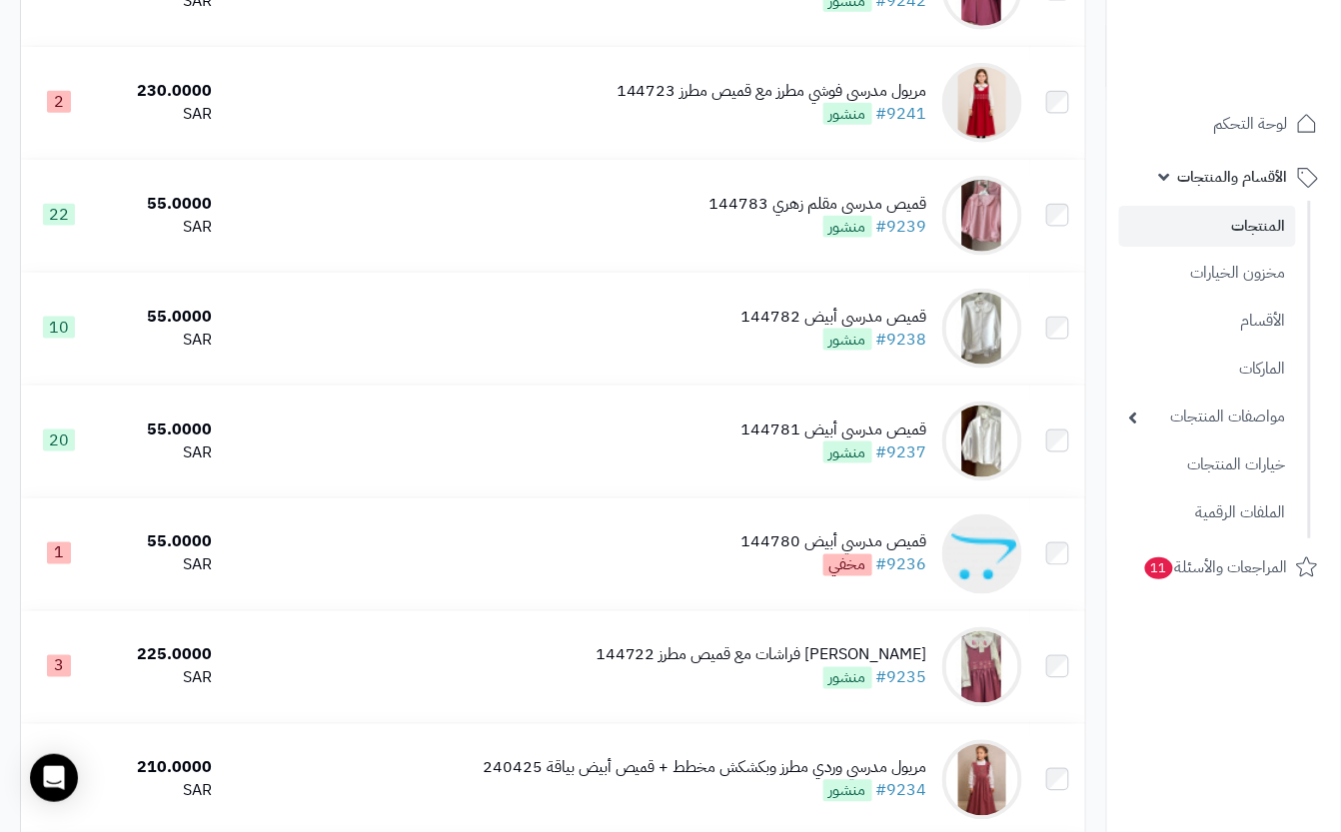 Image resolution: width=1341 pixels, height=832 pixels. I want to click on span: 11, so click(1159, 568).